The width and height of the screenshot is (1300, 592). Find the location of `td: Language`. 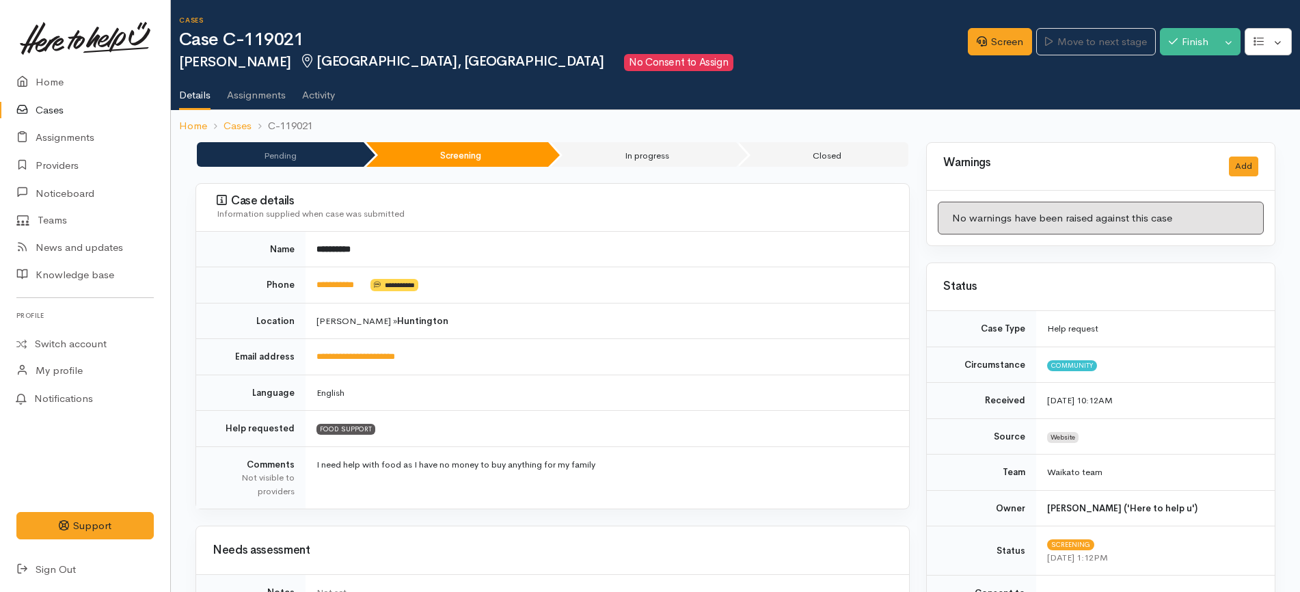

td: Language is located at coordinates (251, 392).